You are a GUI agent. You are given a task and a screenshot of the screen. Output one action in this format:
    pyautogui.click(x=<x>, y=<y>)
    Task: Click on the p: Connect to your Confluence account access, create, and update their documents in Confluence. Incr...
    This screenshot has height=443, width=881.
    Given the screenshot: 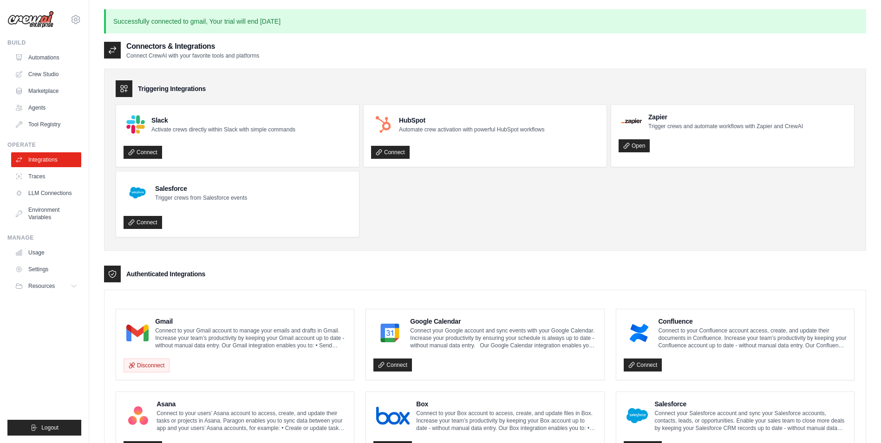 What is the action you would take?
    pyautogui.click(x=753, y=338)
    